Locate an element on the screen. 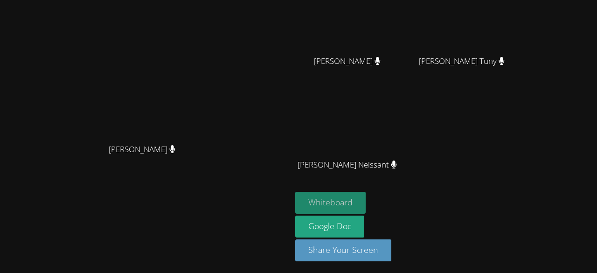 This screenshot has height=273, width=597. a: Google Doc is located at coordinates (330, 226).